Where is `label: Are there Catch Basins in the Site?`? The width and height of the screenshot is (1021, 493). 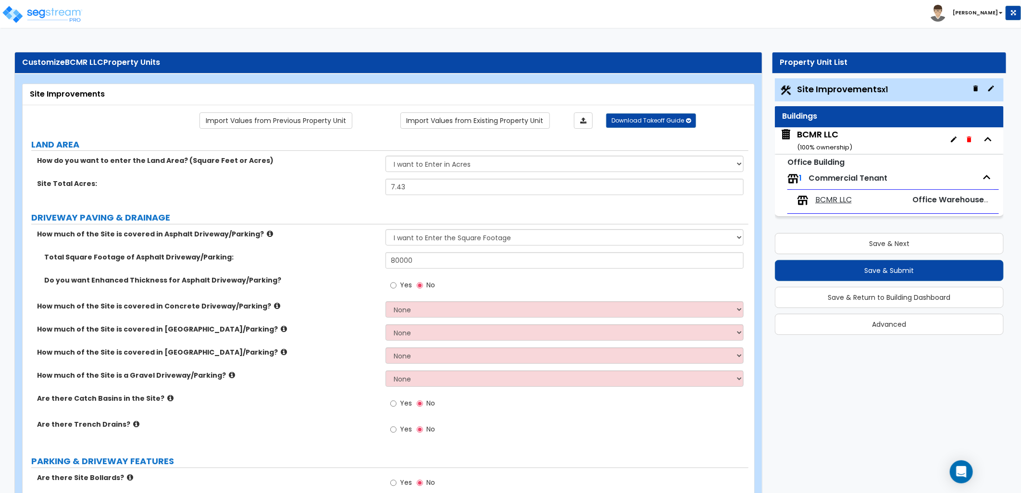 label: Are there Catch Basins in the Site? is located at coordinates (208, 399).